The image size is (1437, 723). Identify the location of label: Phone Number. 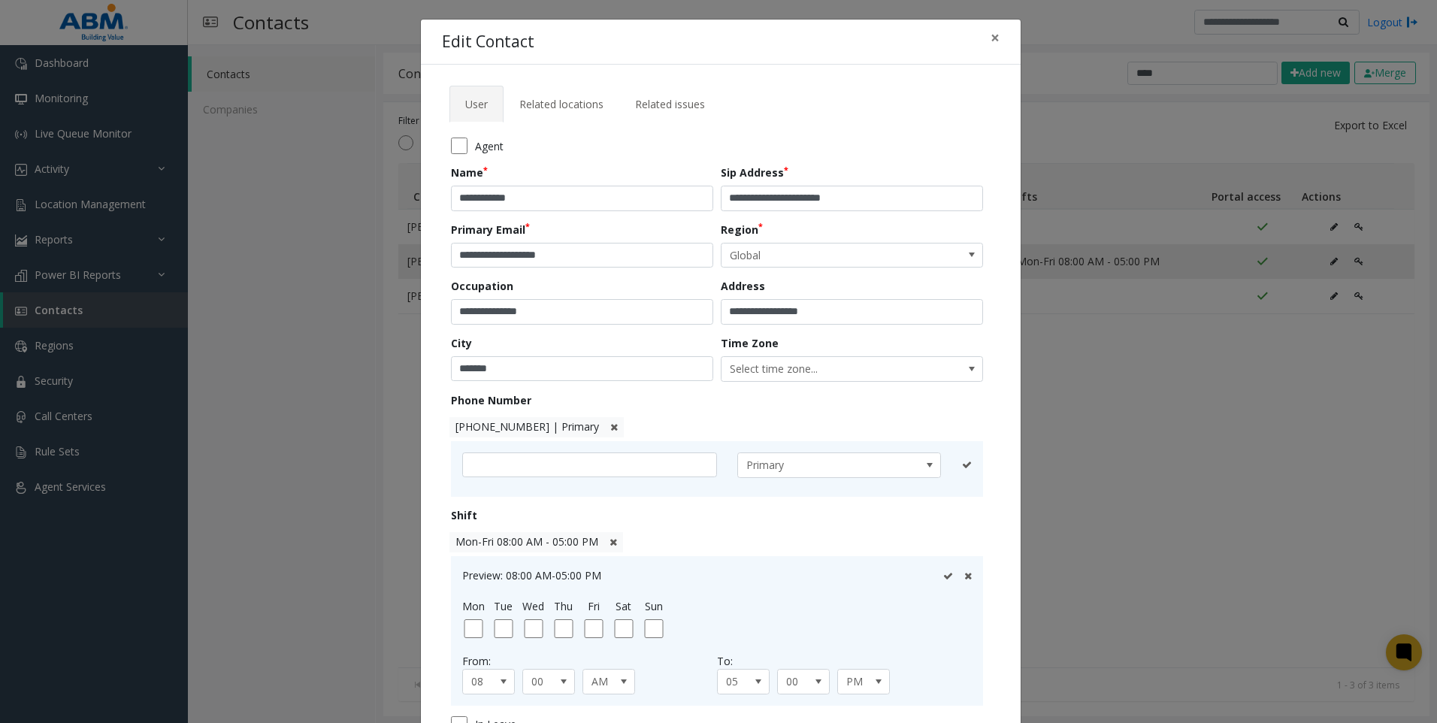
(491, 400).